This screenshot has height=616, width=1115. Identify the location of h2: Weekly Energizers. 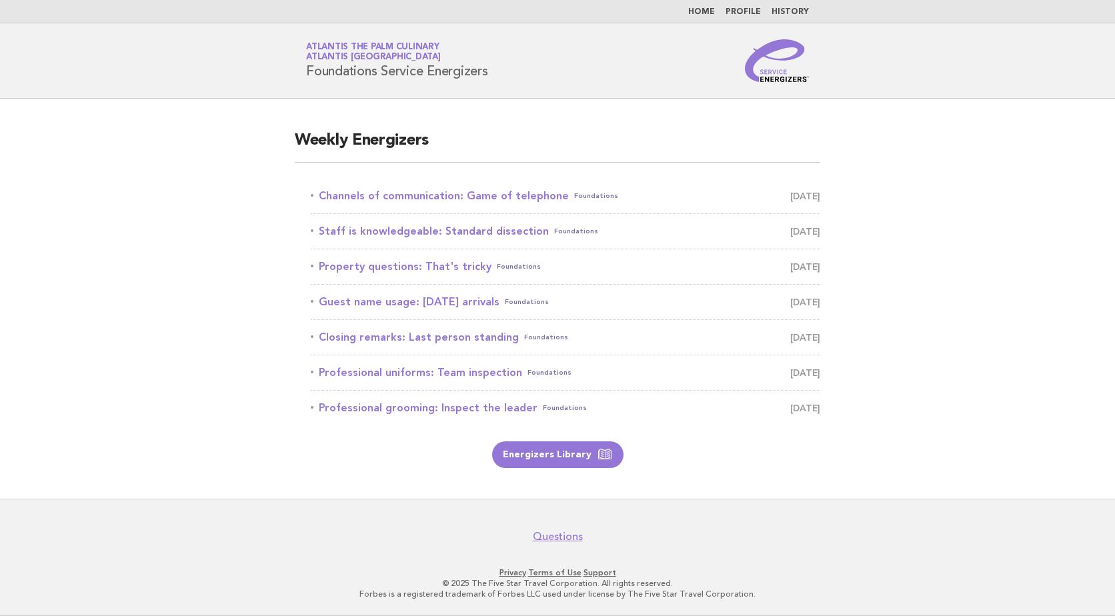
(558, 146).